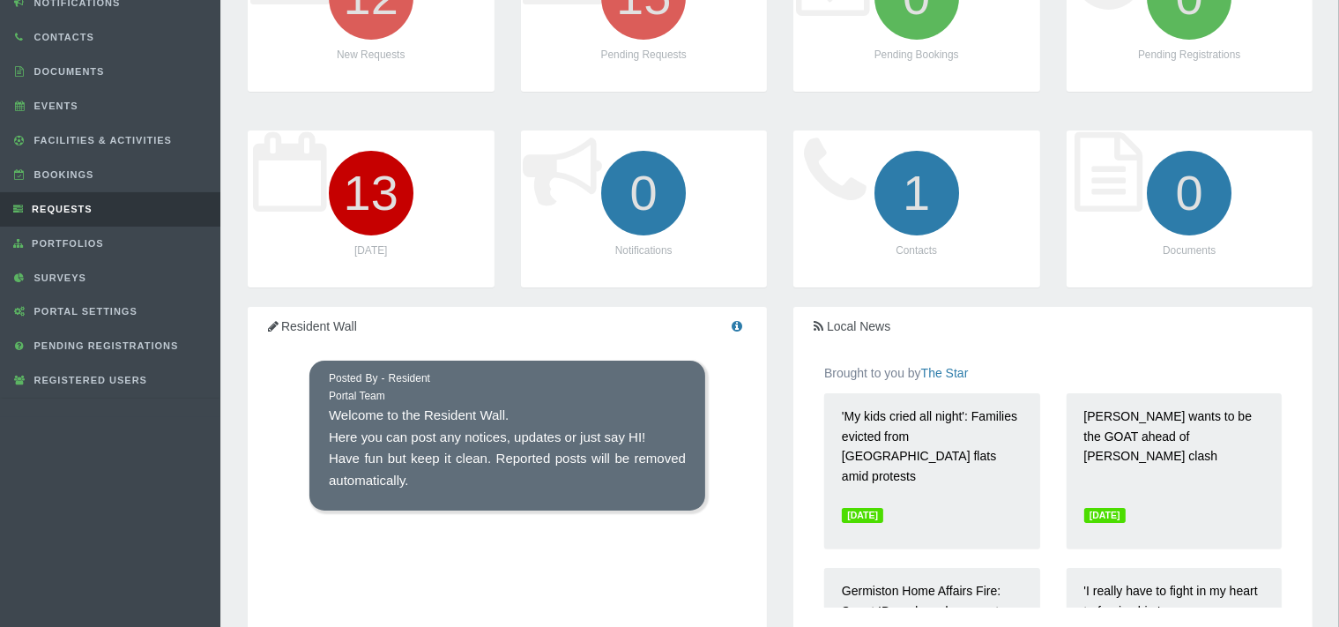 This screenshot has width=1339, height=627. I want to click on span: Documents, so click(67, 71).